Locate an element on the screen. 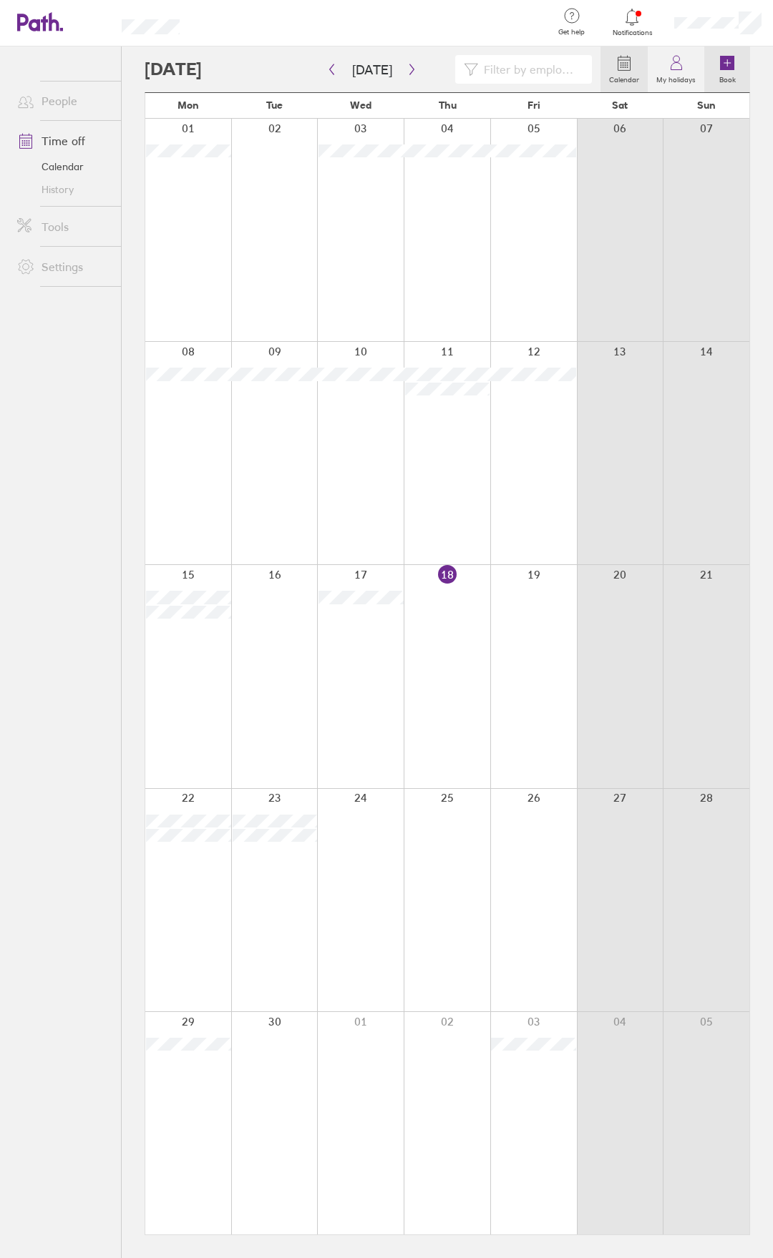 This screenshot has width=773, height=1258. a: Book is located at coordinates (727, 69).